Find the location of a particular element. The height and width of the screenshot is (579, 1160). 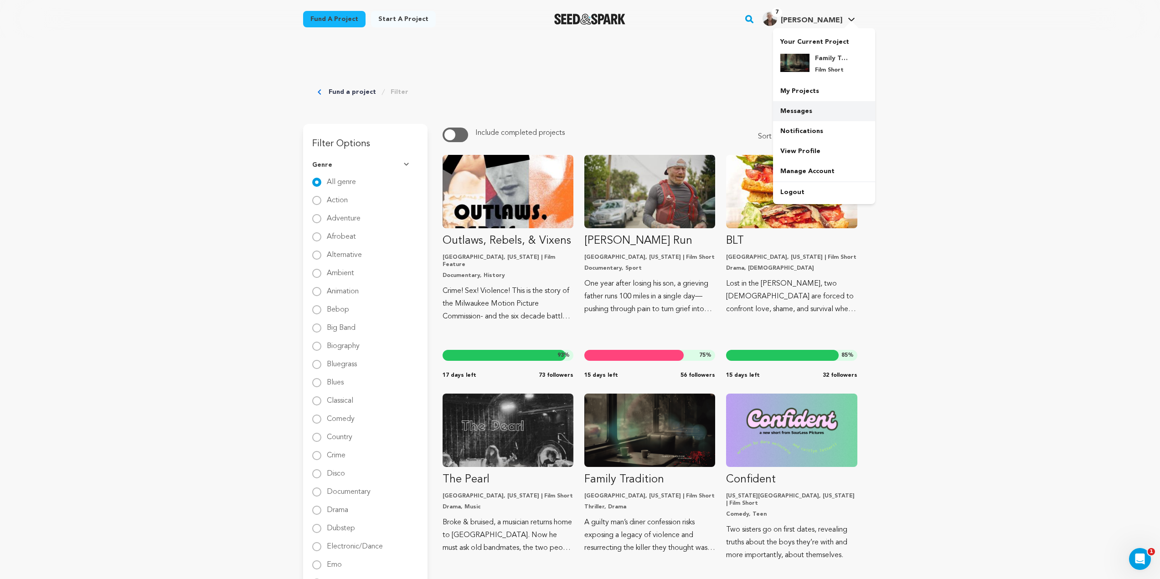

div: Breadcrumb is located at coordinates (363, 92).